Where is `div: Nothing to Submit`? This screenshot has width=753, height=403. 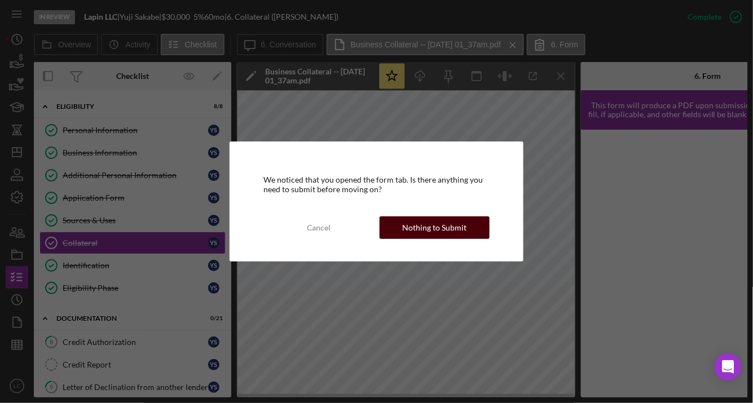 div: Nothing to Submit is located at coordinates (434, 228).